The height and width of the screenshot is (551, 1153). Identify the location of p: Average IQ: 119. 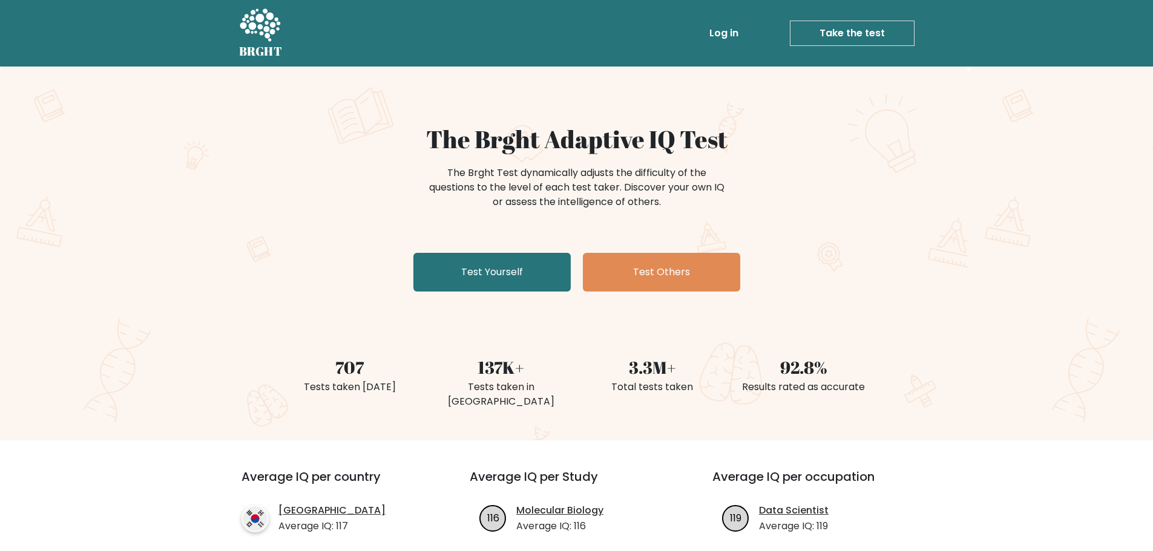
(793, 526).